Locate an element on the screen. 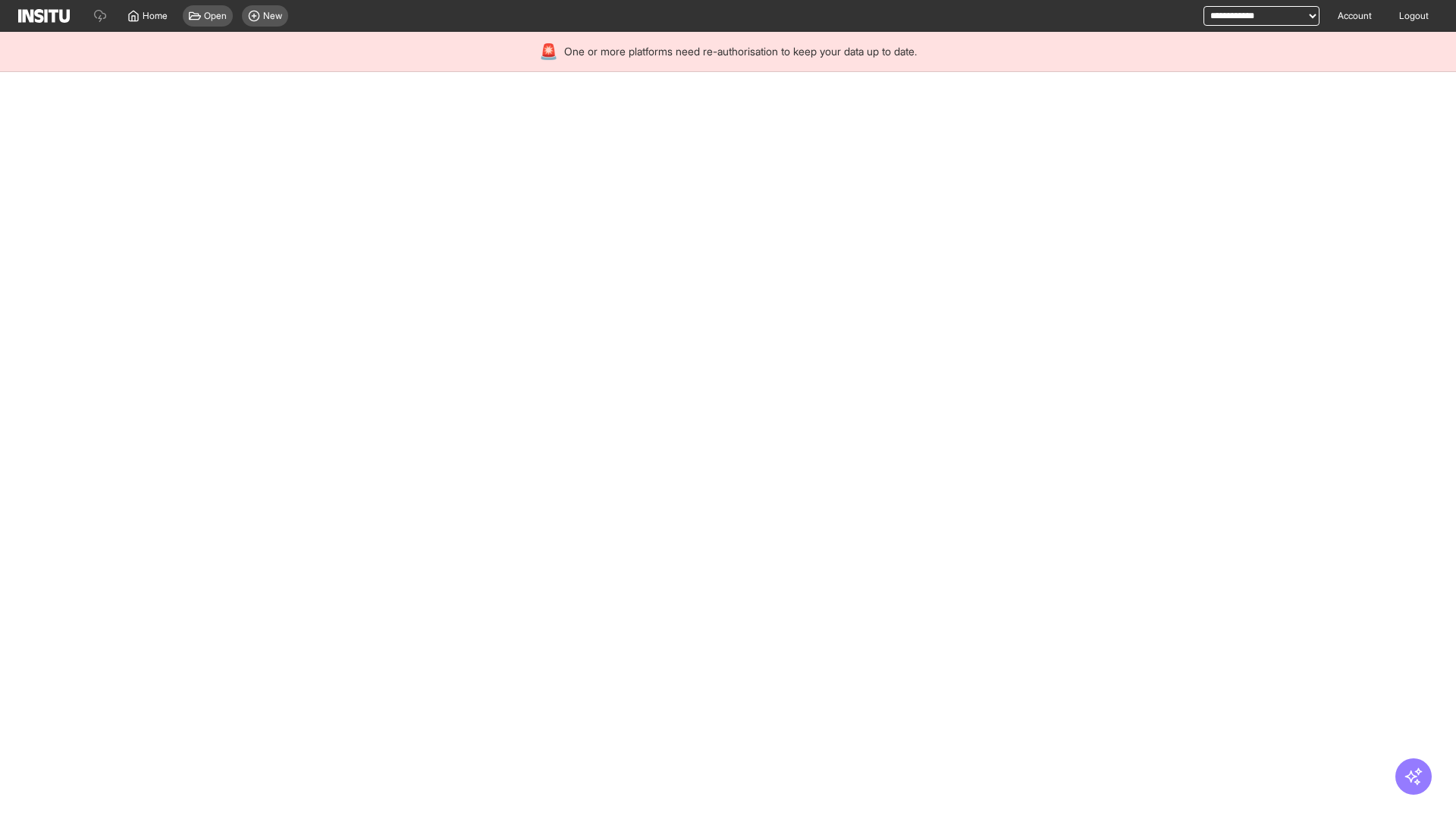 This screenshot has height=819, width=1456. span: Open is located at coordinates (216, 16).